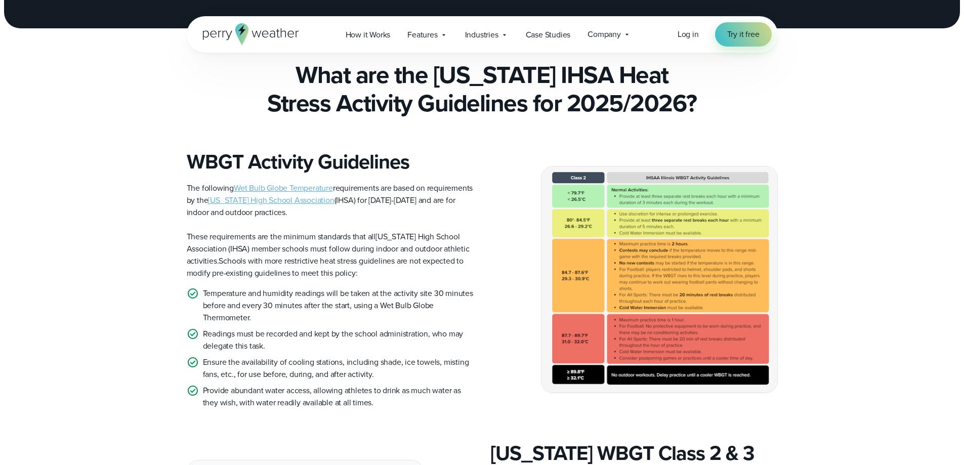 The width and height of the screenshot is (964, 465). What do you see at coordinates (281, 236) in the screenshot?
I see `span: These requirements are the minimum standards that all` at bounding box center [281, 236].